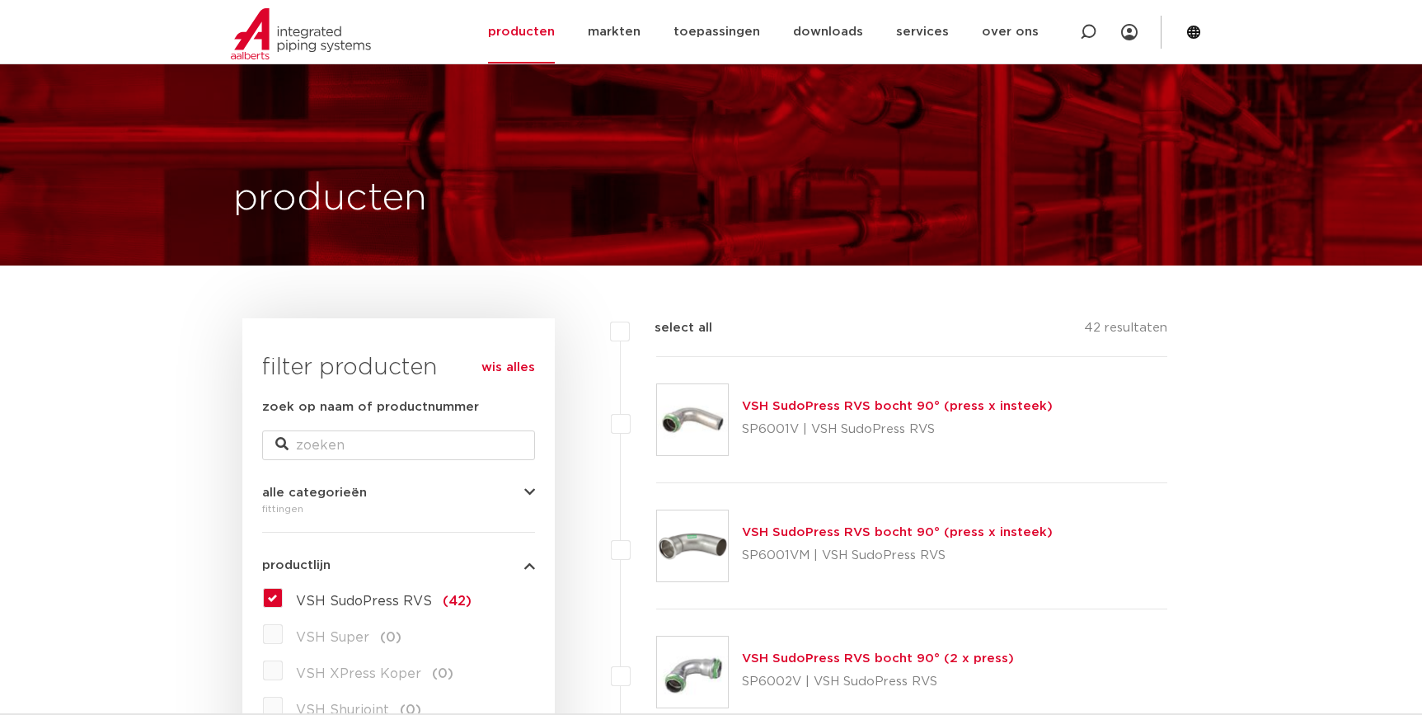 This screenshot has width=1422, height=715. Describe the element at coordinates (897, 429) in the screenshot. I see `p: SP6001V | VSH SudoPress RVS` at that location.